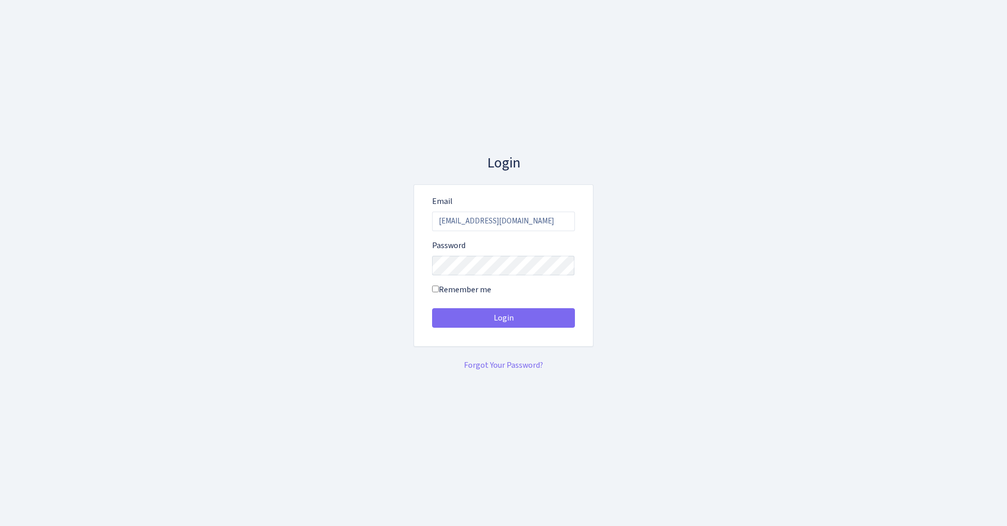 The height and width of the screenshot is (526, 1007). Describe the element at coordinates (442, 201) in the screenshot. I see `label: Email` at that location.